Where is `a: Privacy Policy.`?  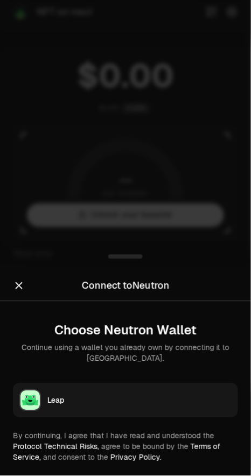 a: Privacy Policy. is located at coordinates (136, 458).